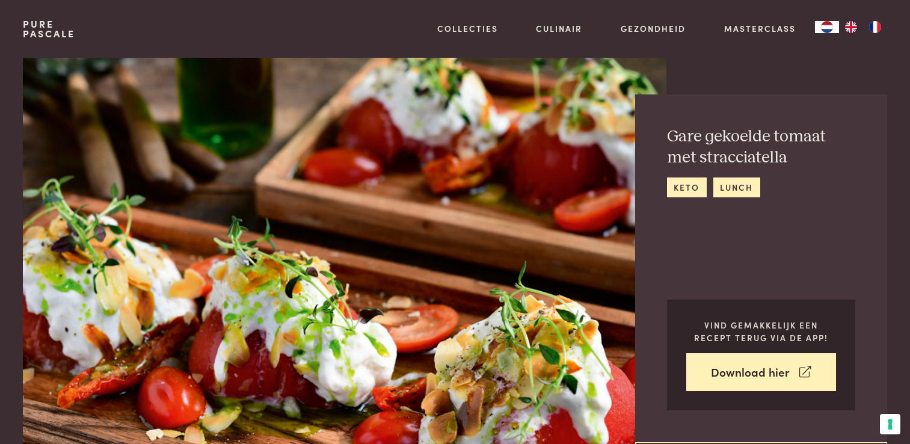 This screenshot has width=910, height=444. Describe the element at coordinates (827, 27) in the screenshot. I see `a: NL` at that location.